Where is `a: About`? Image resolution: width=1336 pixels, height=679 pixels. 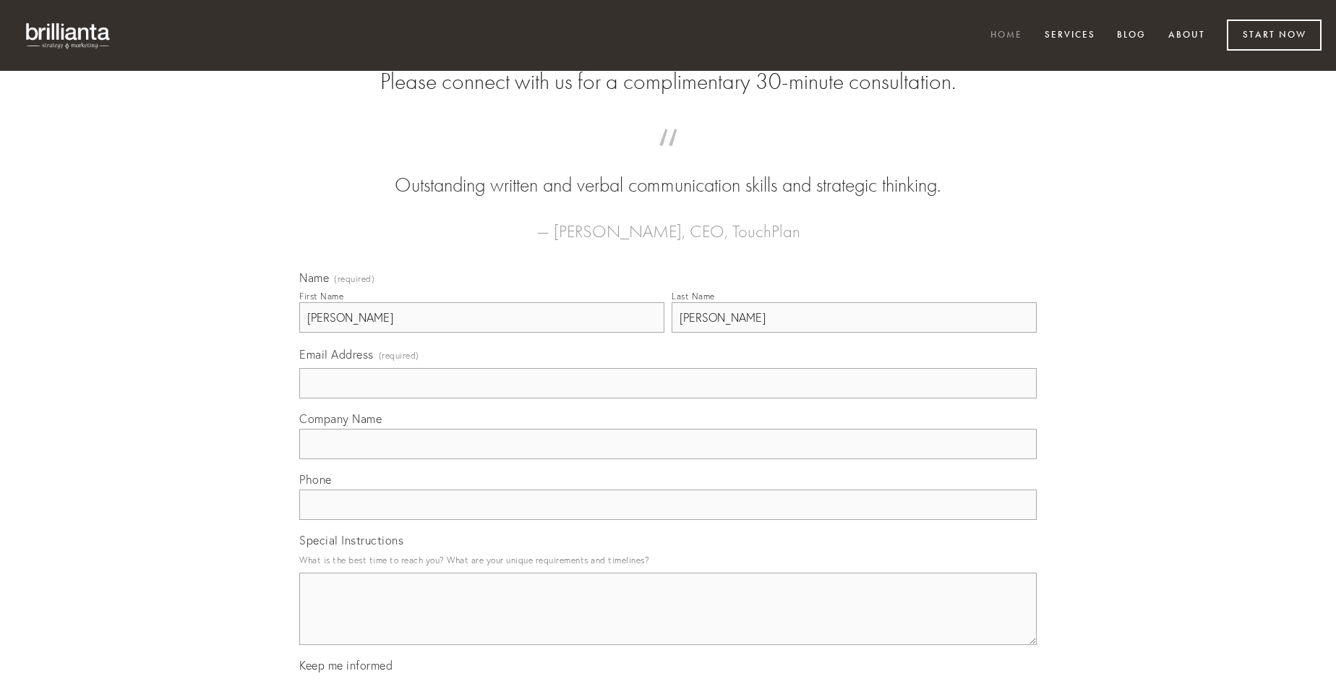 a: About is located at coordinates (1186, 35).